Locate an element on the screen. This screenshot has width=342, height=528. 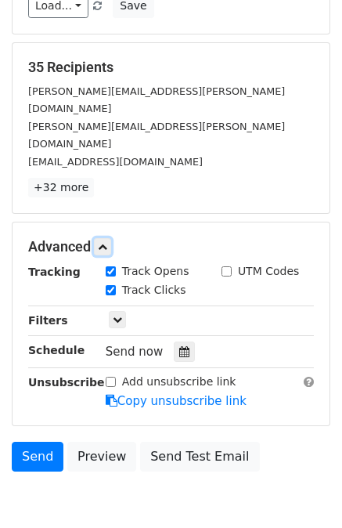
a: Copy unsubscribe link is located at coordinates (176, 401).